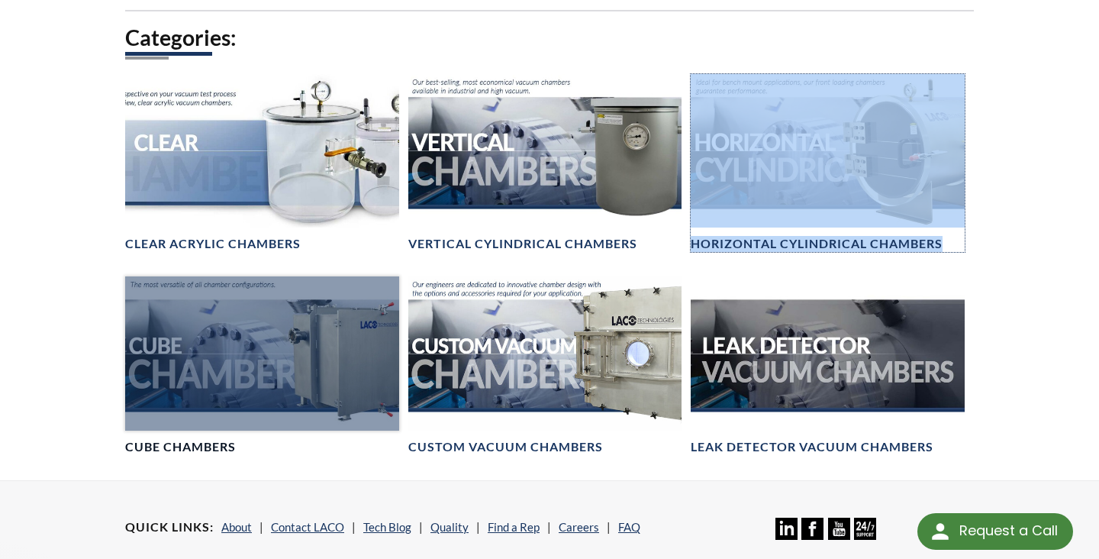  What do you see at coordinates (865, 535) in the screenshot?
I see `a: 24/7 Support` at bounding box center [865, 535].